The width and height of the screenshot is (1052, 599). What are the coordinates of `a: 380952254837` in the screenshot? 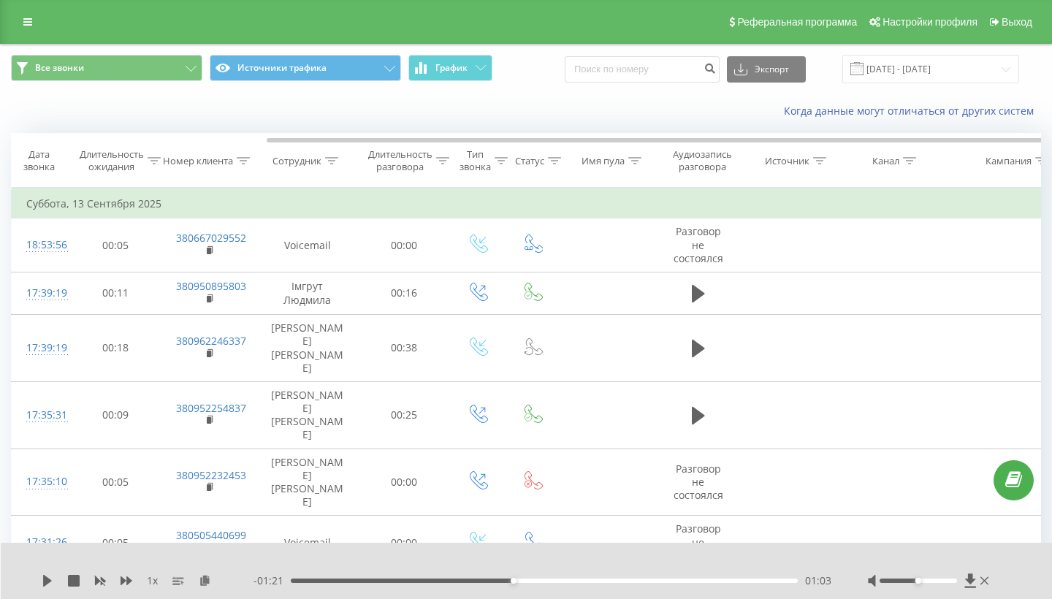 It's located at (211, 407).